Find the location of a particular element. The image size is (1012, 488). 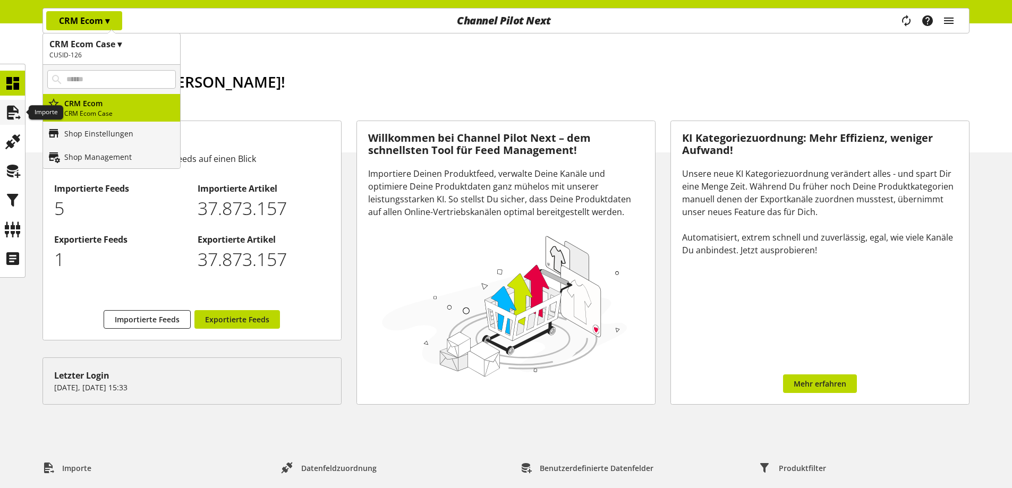

p: 1 is located at coordinates (120, 259).